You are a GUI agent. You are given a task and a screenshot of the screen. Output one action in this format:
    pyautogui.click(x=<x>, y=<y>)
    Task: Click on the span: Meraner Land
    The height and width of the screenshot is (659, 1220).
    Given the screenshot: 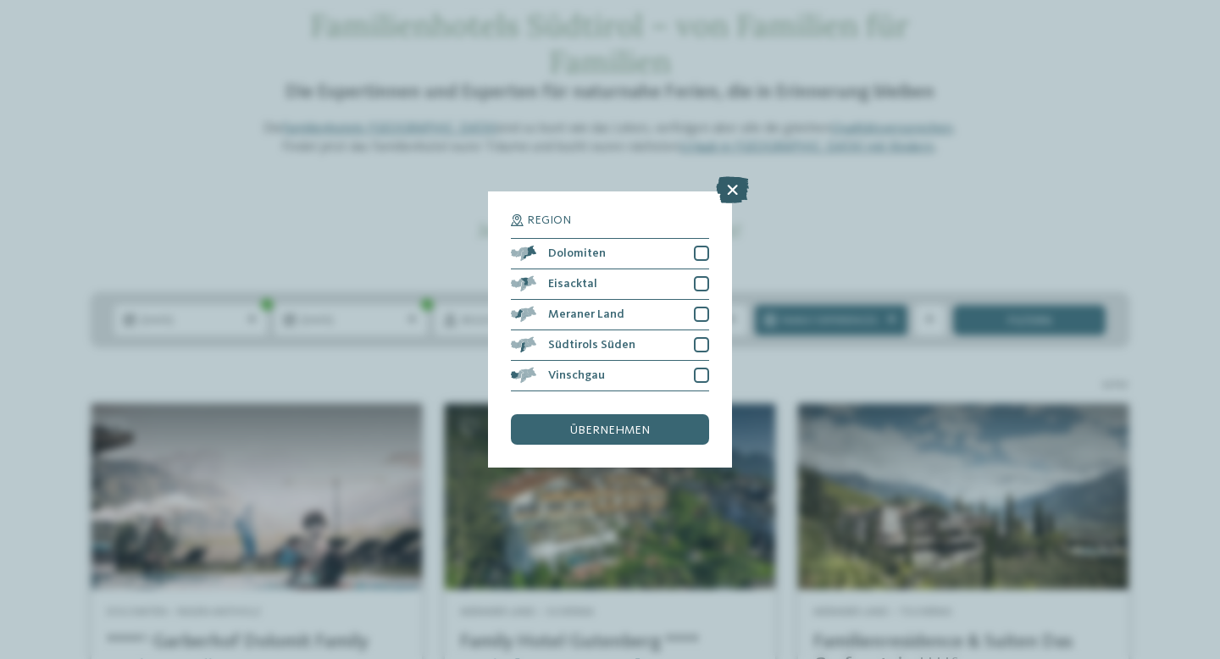 What is the action you would take?
    pyautogui.click(x=586, y=314)
    